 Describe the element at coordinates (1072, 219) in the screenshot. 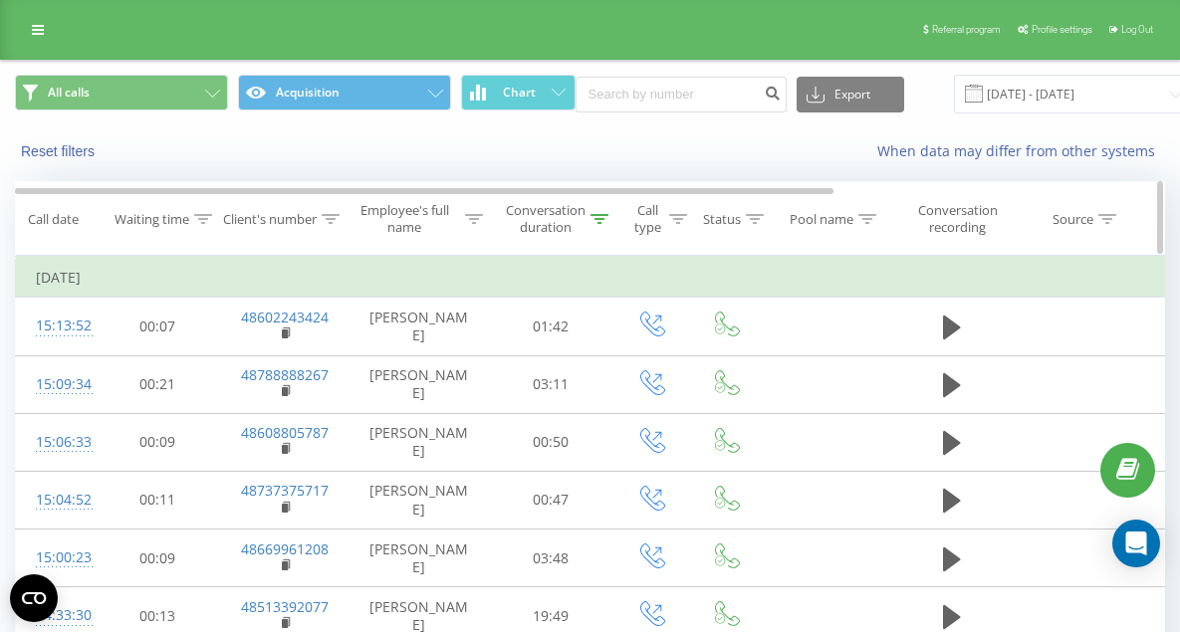

I see `div: Source` at that location.